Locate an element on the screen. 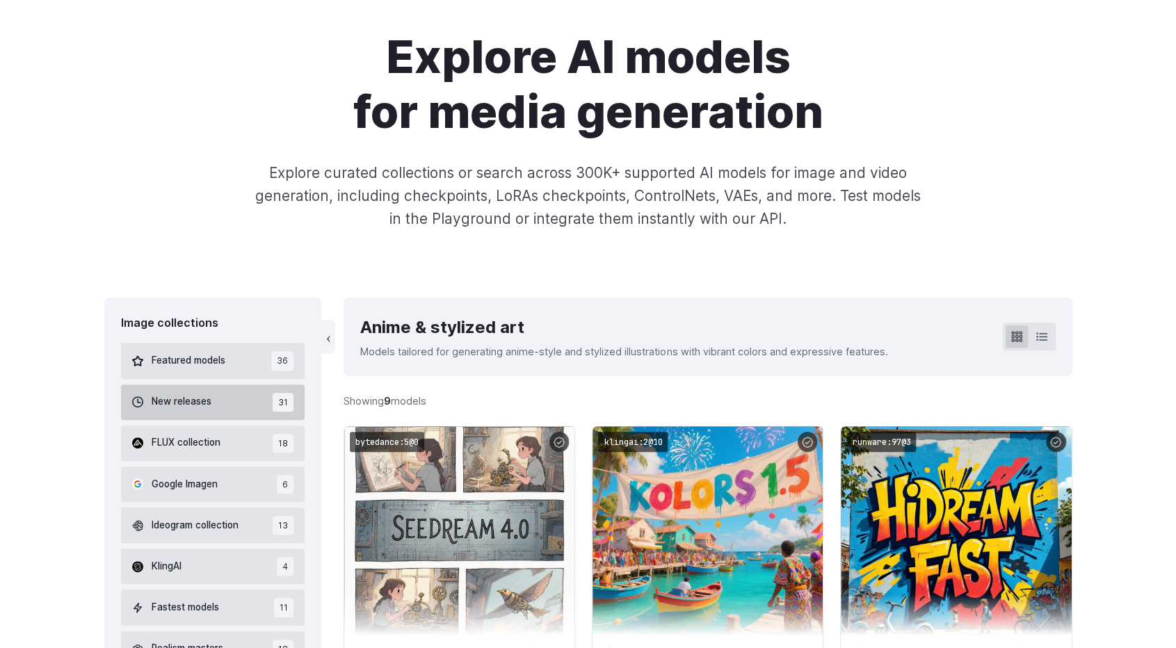 This screenshot has width=1176, height=648. span: 4 is located at coordinates (285, 566).